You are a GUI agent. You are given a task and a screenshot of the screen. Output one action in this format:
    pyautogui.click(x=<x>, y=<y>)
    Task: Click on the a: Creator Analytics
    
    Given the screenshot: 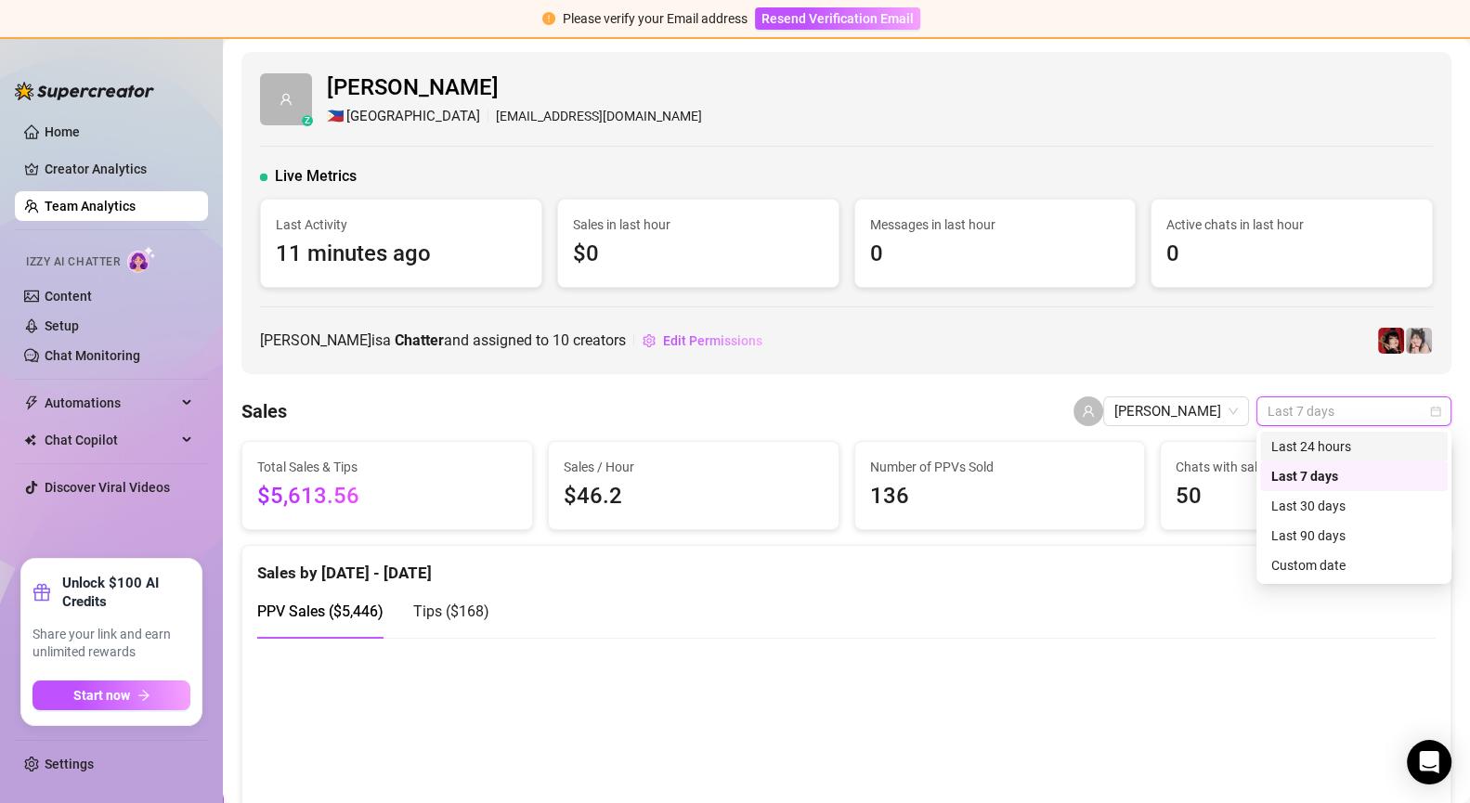 What is the action you would take?
    pyautogui.click(x=119, y=169)
    